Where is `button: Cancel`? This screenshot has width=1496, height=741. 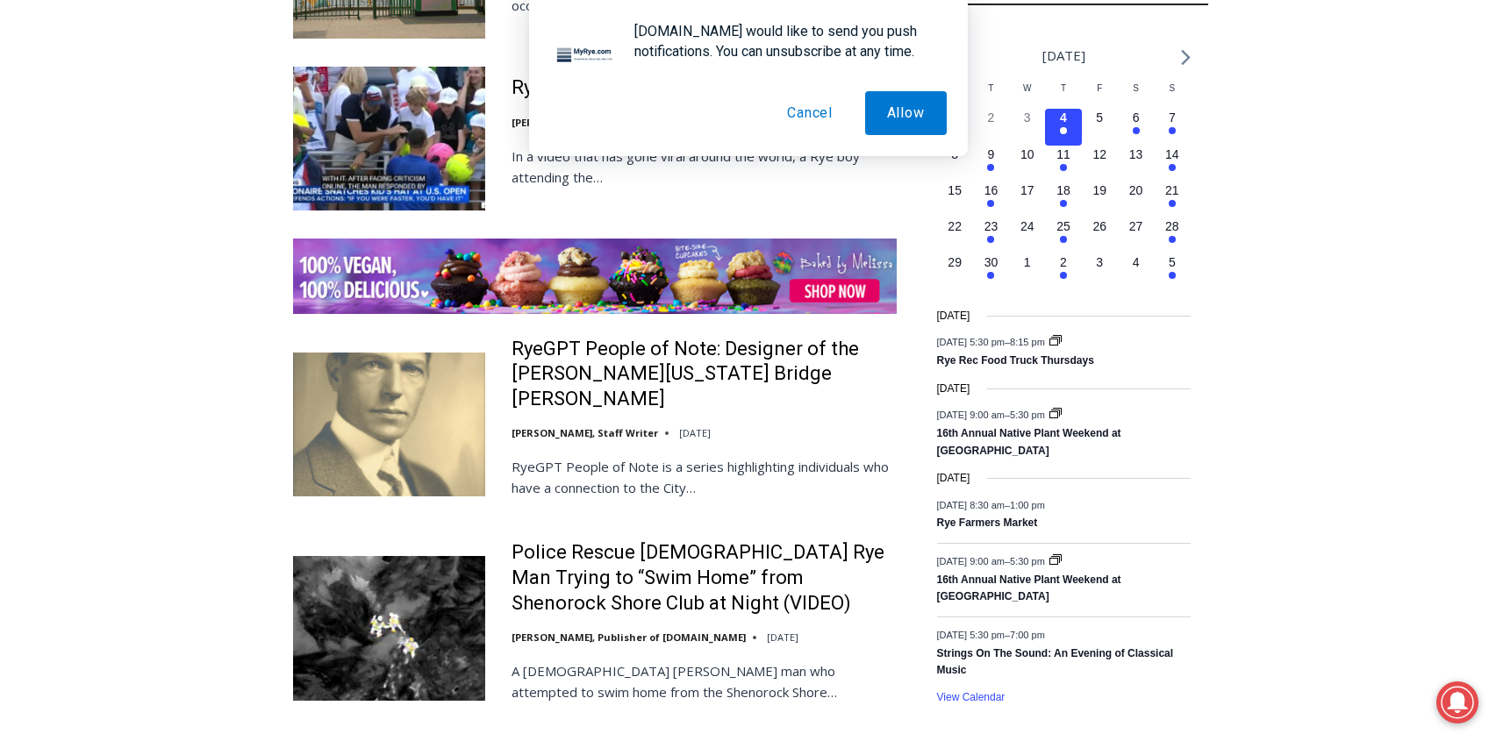
button: Cancel is located at coordinates (810, 113).